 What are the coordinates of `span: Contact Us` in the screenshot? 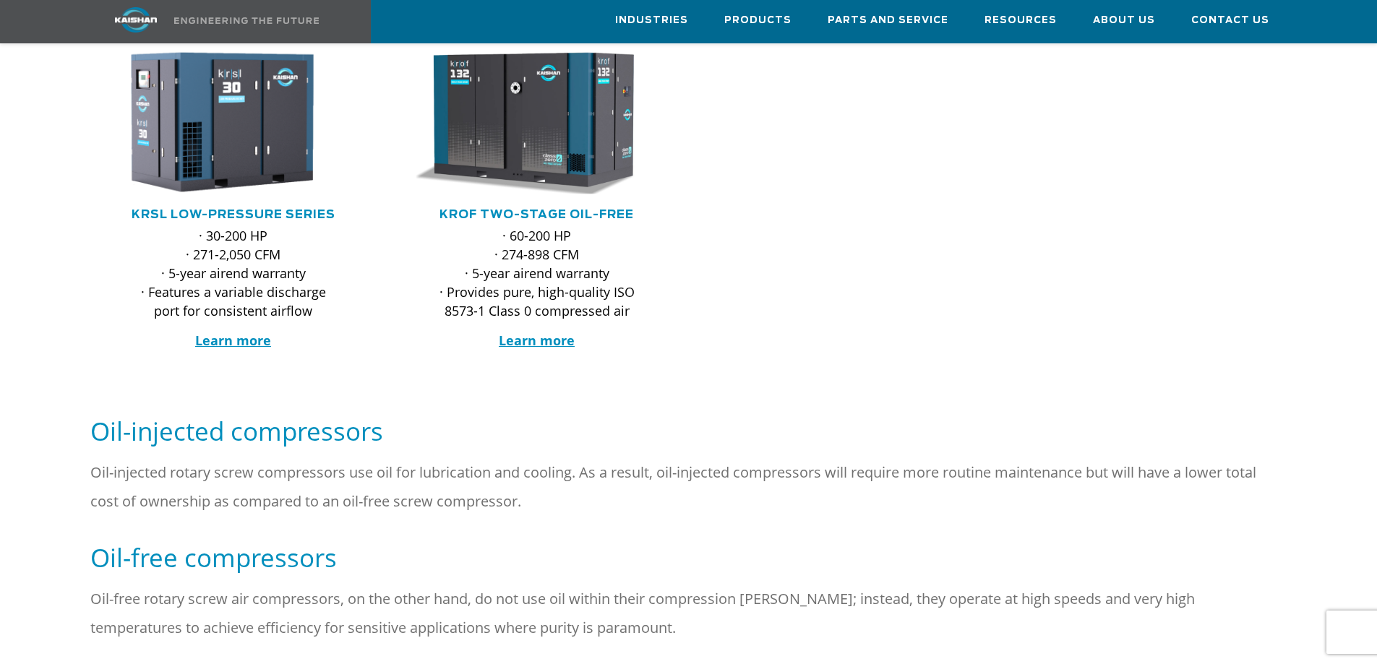 It's located at (1231, 20).